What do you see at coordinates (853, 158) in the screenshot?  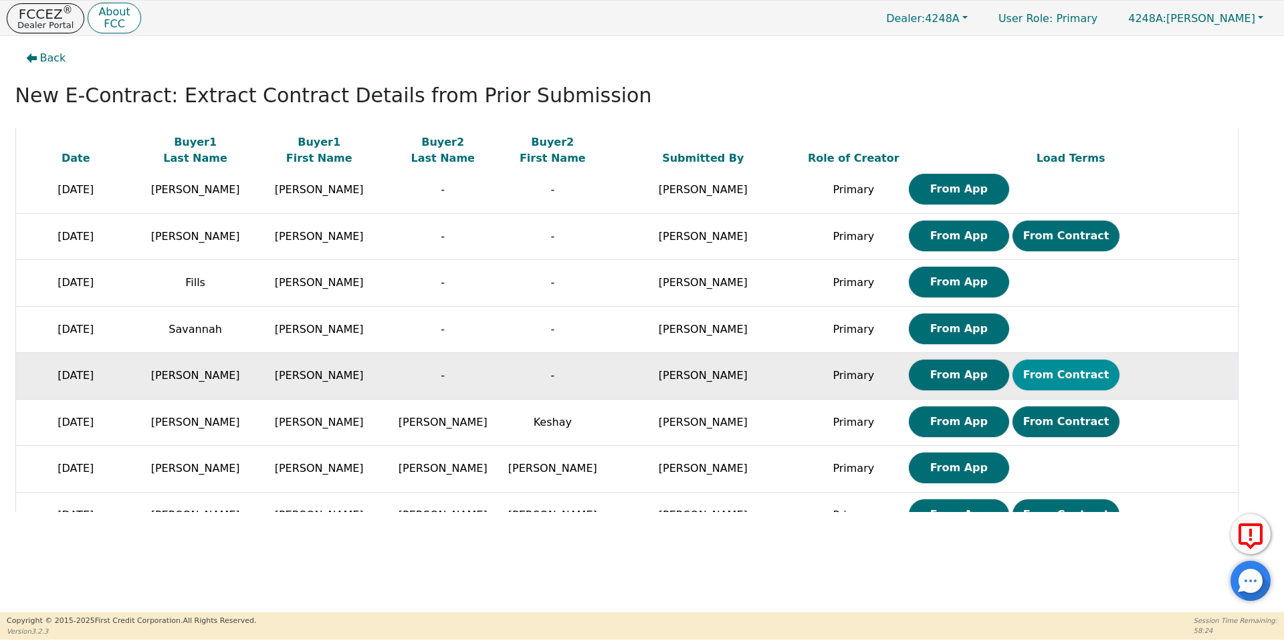 I see `div: Role of Creator` at bounding box center [853, 158].